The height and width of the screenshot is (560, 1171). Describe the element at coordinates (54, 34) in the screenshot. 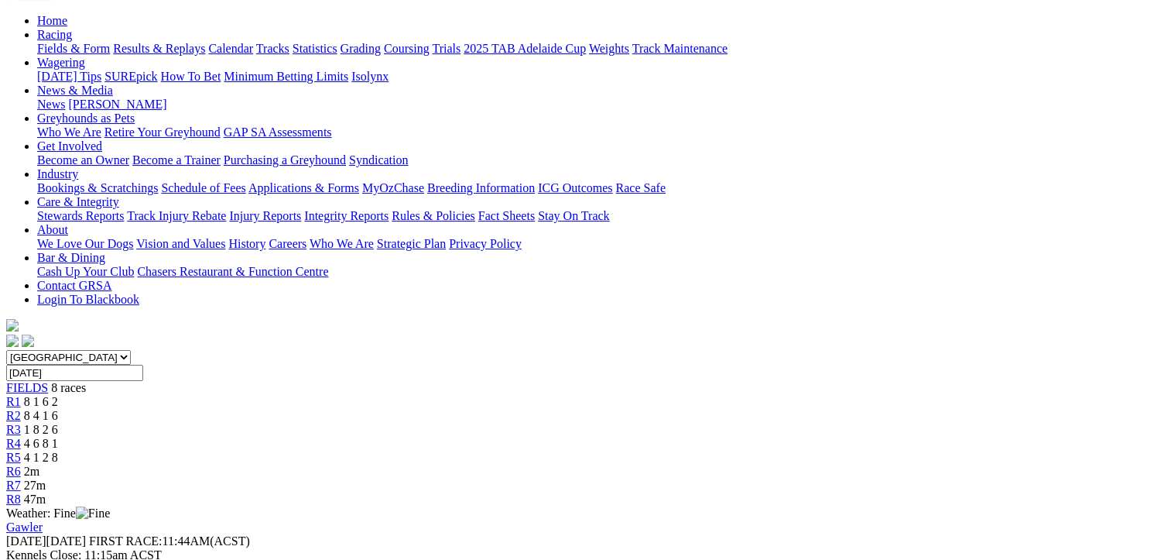

I see `a: Racing` at that location.